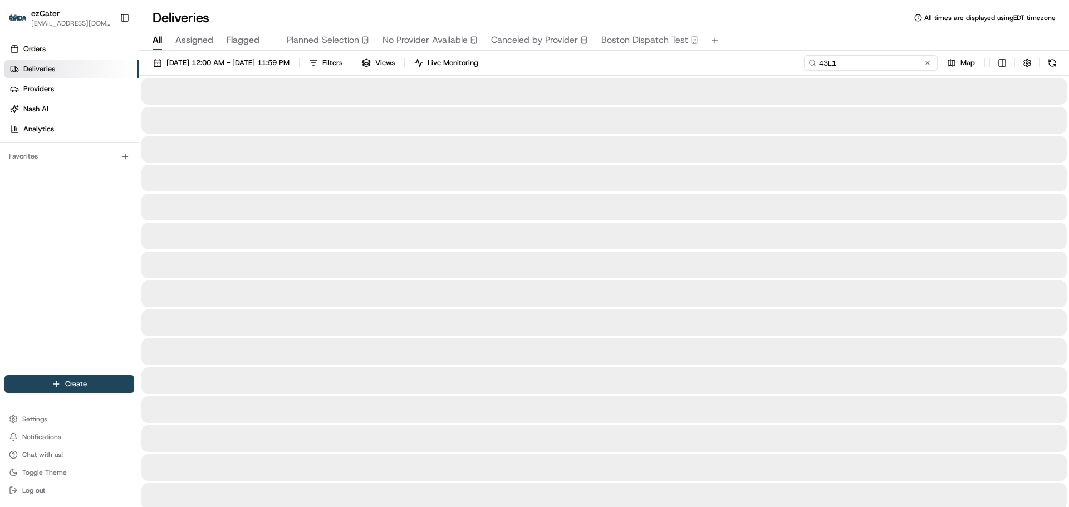 Image resolution: width=1069 pixels, height=507 pixels. Describe the element at coordinates (332, 63) in the screenshot. I see `span: Filters` at that location.